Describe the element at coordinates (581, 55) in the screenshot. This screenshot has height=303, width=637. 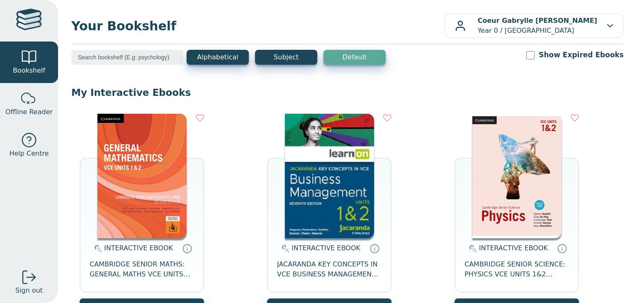
I see `label: Show Expired Ebooks` at that location.